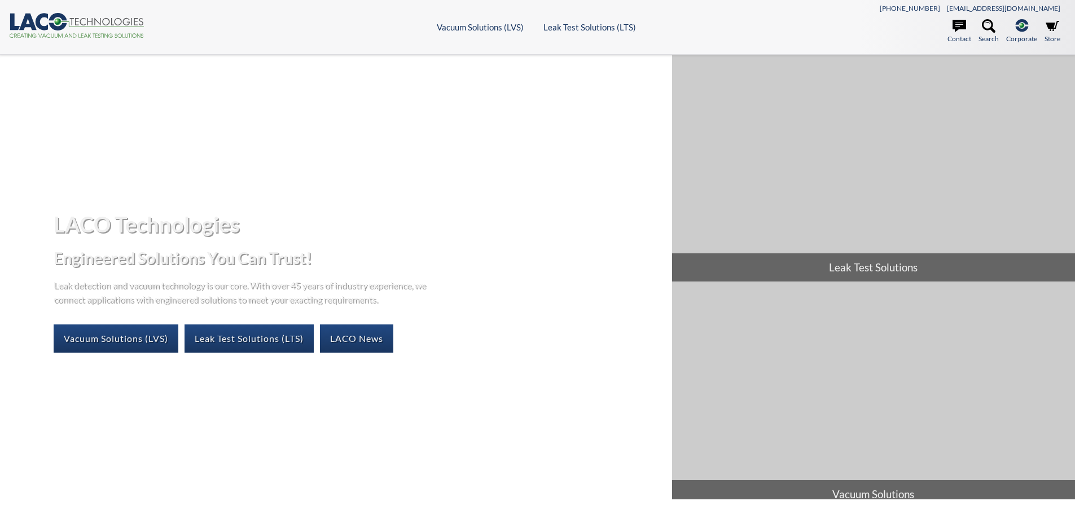  I want to click on h1: LACO Technologies, so click(358, 224).